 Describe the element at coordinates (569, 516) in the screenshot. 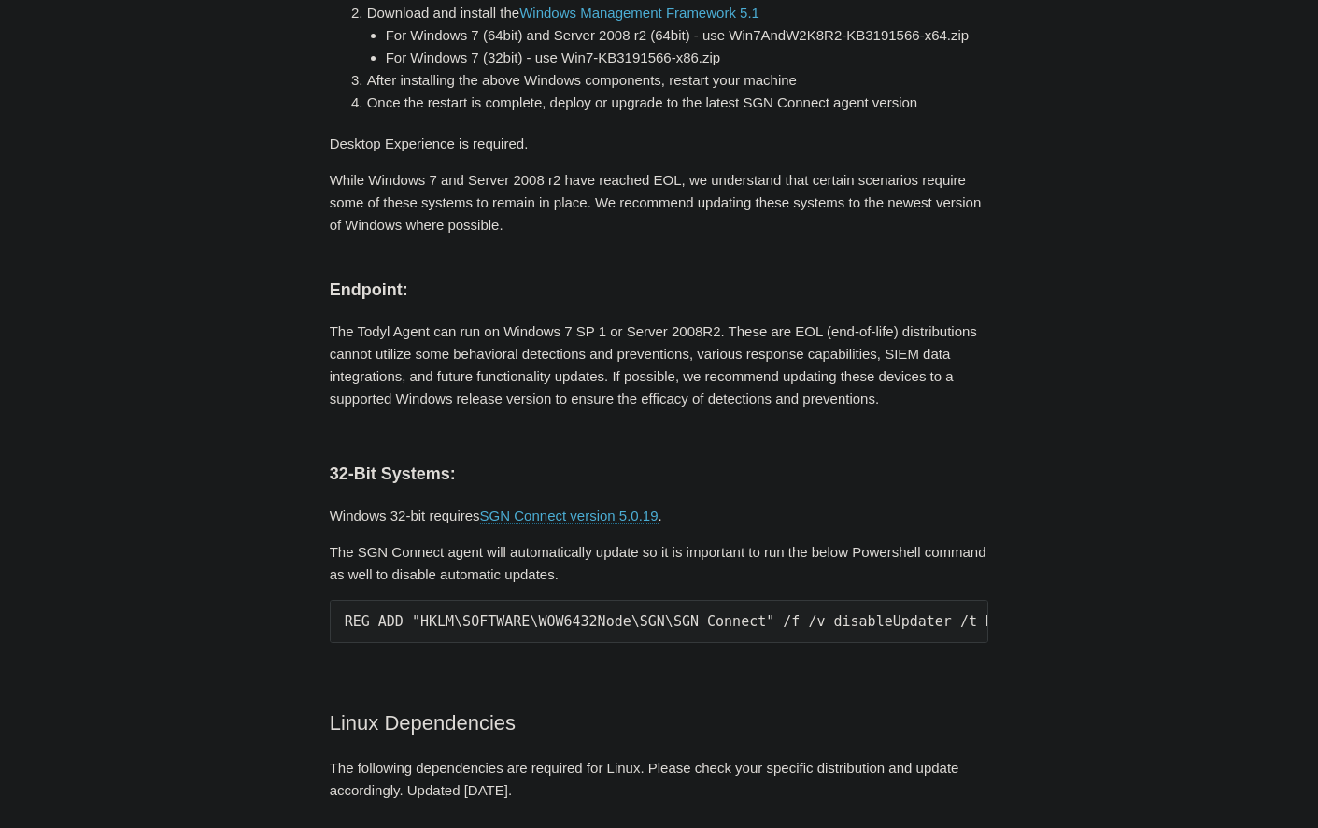

I see `a: SGN Connect version 5.0.19` at that location.